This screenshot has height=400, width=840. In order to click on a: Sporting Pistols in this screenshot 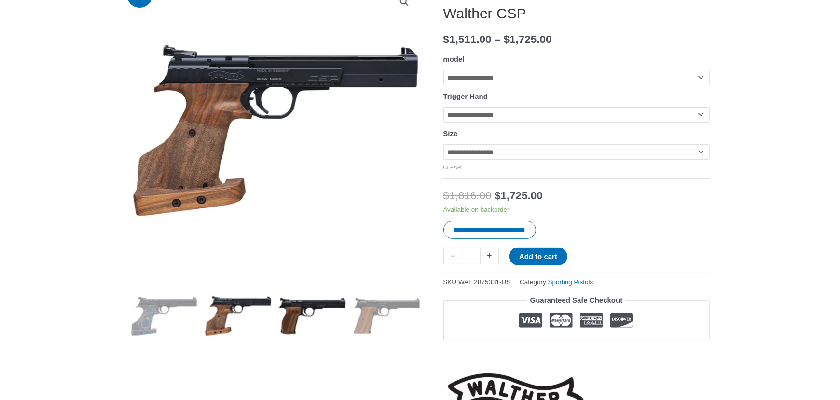, I will do `click(571, 282)`.